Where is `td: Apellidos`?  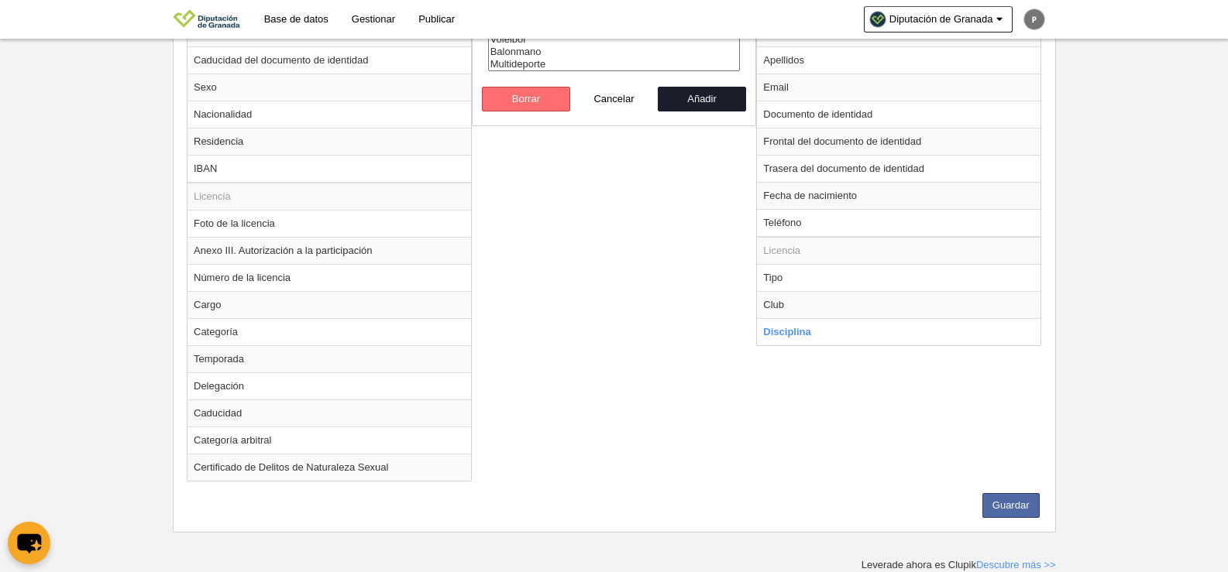 td: Apellidos is located at coordinates (898, 60).